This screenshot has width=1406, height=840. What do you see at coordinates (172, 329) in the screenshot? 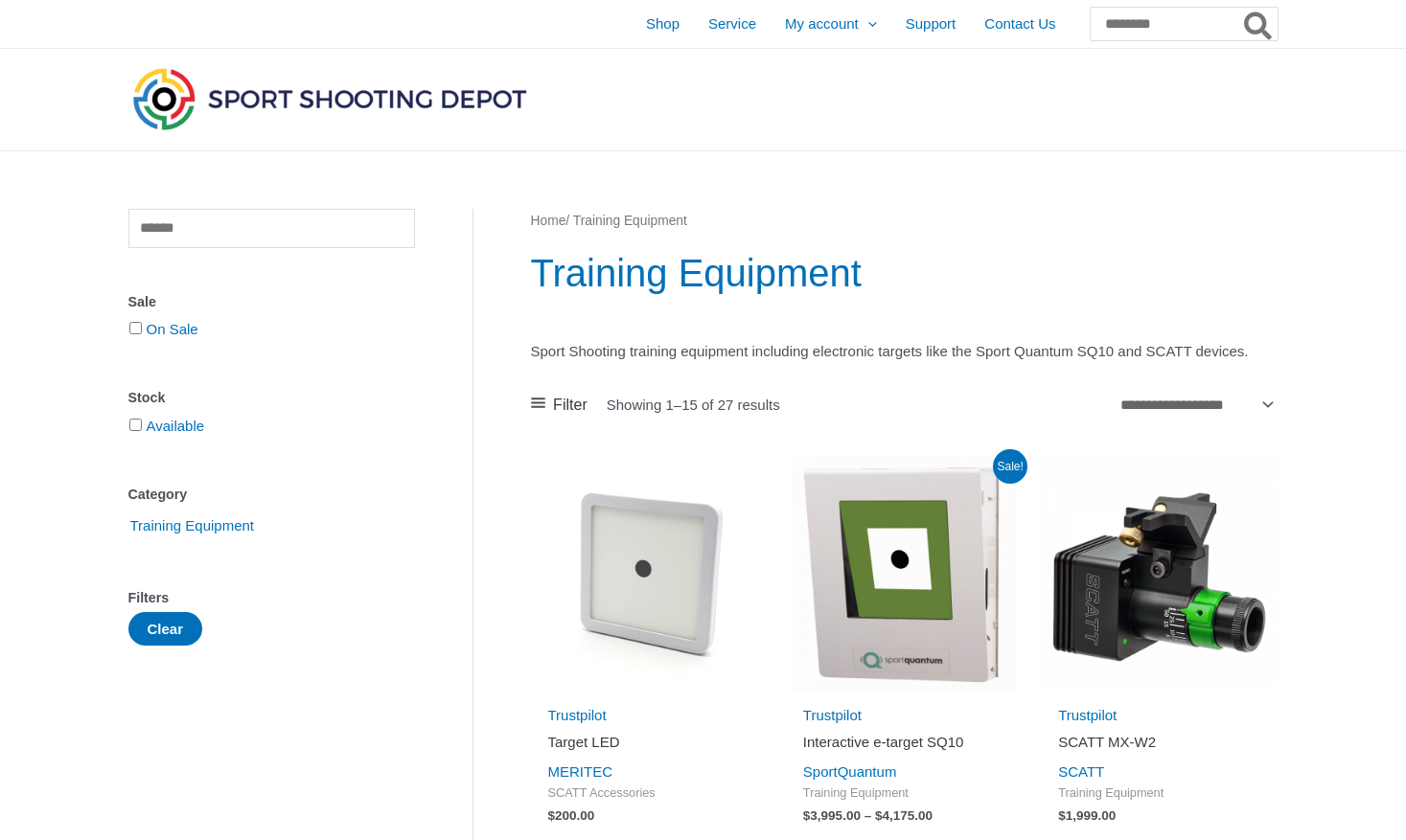
I see `a: On Sale` at bounding box center [172, 329].